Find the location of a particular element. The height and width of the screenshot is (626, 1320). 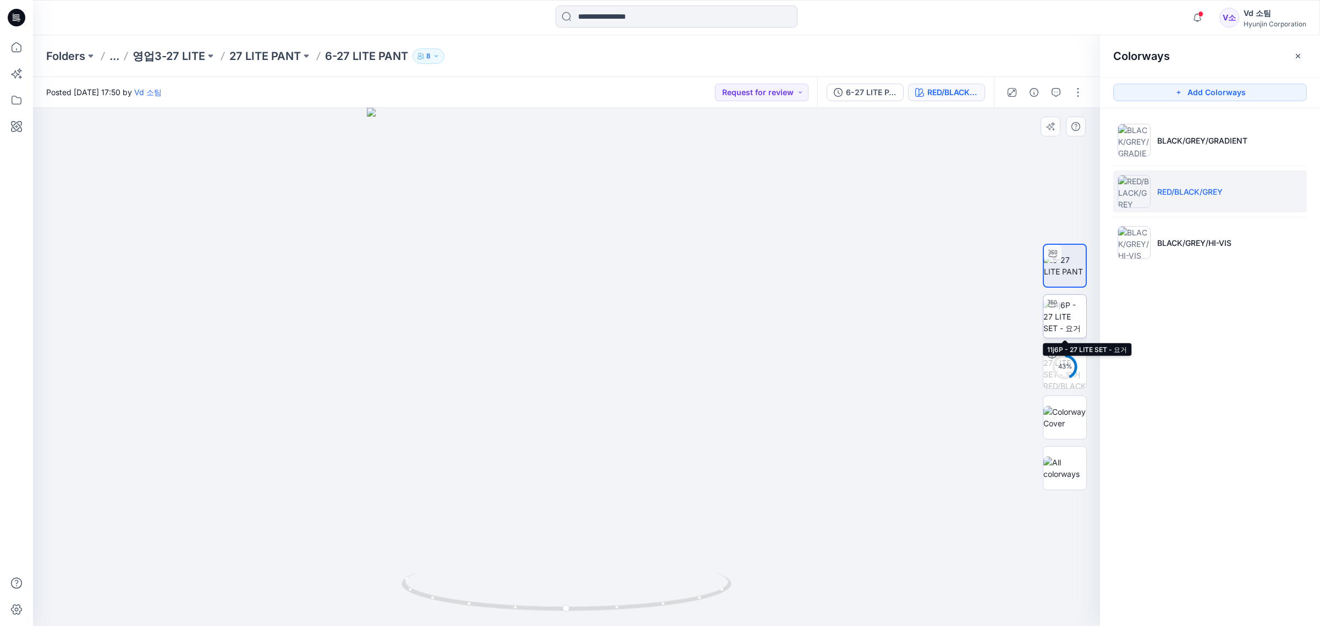

p: RED/BLACK/GREY is located at coordinates (1189, 191).